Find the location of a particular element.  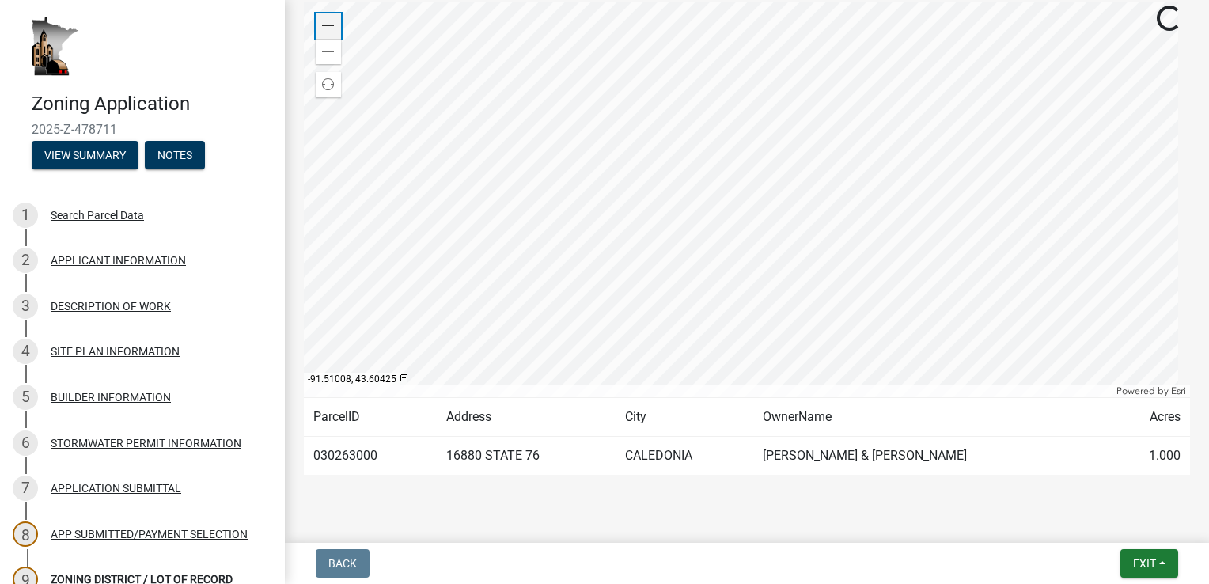

button: View Summary is located at coordinates (85, 155).